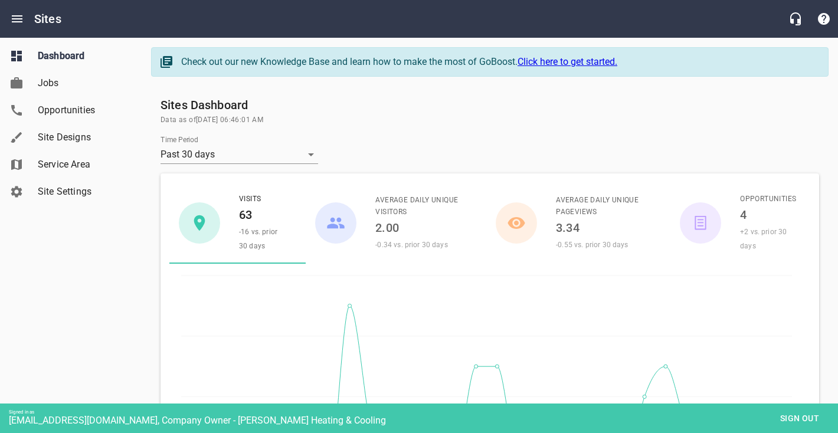  Describe the element at coordinates (422, 207) in the screenshot. I see `span: Average Daily Unique Visitors` at that location.